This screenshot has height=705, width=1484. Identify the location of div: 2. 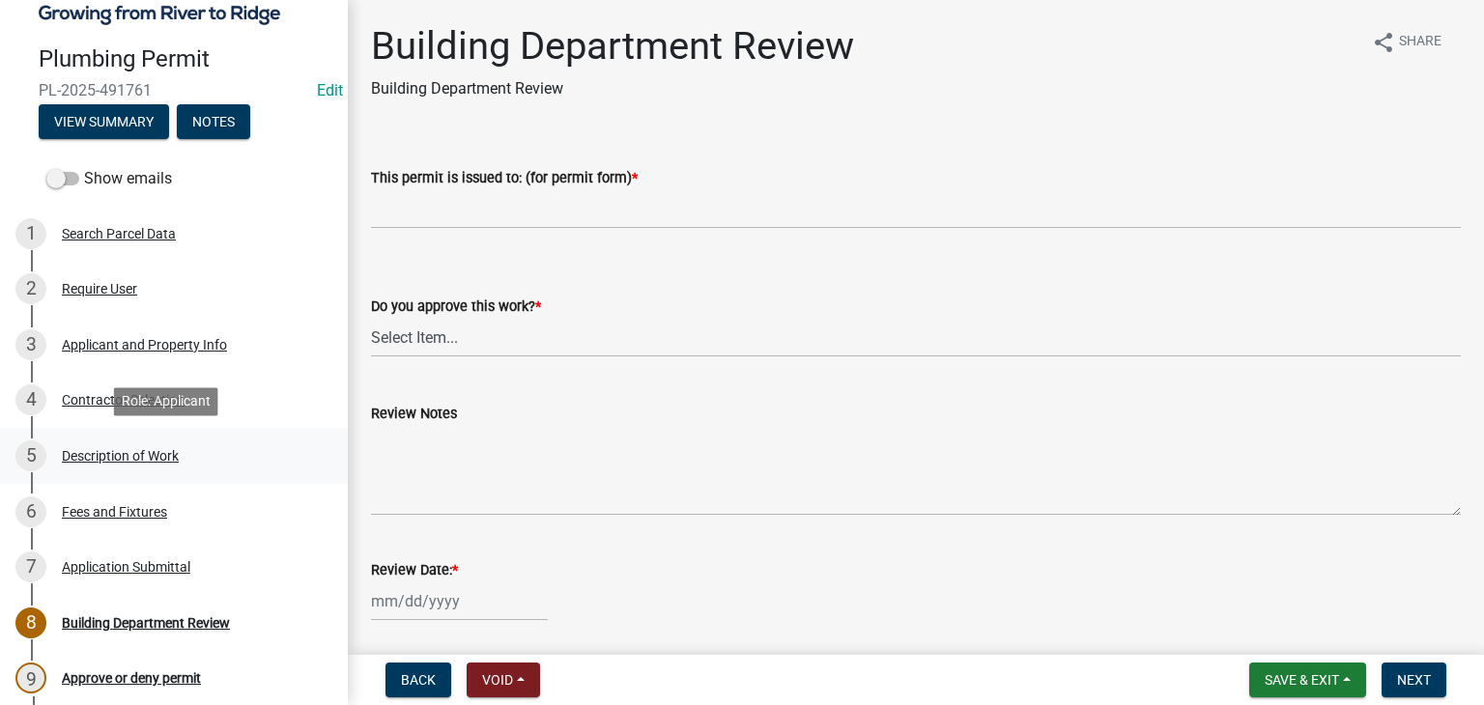
(31, 289).